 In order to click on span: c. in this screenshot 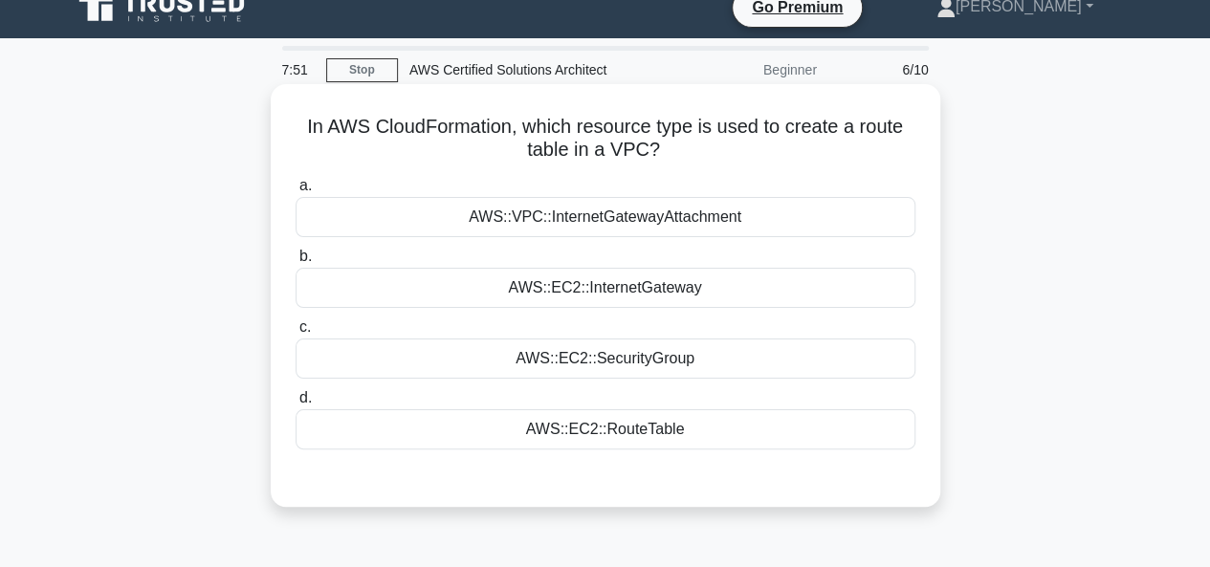, I will do `click(305, 326)`.